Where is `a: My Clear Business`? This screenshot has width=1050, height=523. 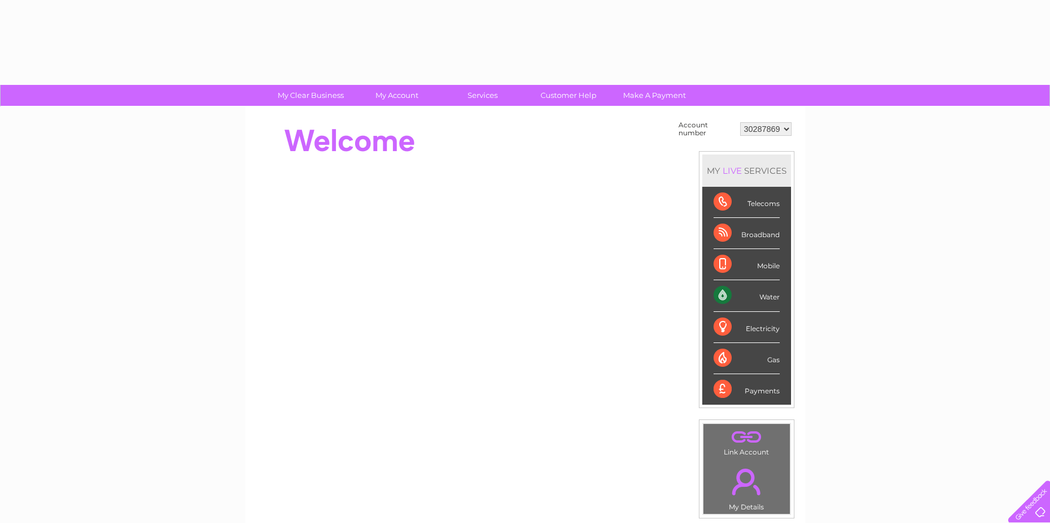 a: My Clear Business is located at coordinates (311, 95).